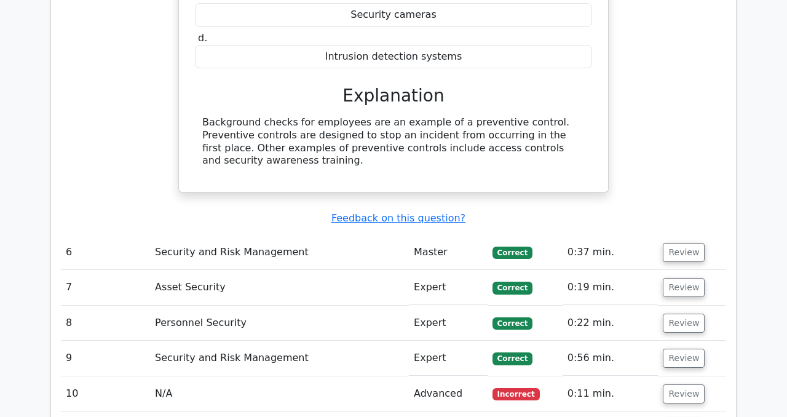 The height and width of the screenshot is (417, 787). Describe the element at coordinates (279, 394) in the screenshot. I see `td: N/A` at that location.